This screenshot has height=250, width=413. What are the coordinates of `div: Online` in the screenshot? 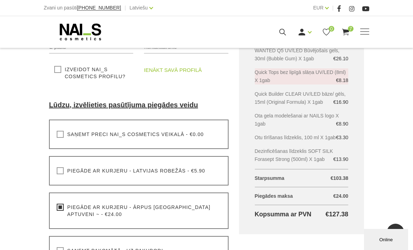 It's located at (22, 12).